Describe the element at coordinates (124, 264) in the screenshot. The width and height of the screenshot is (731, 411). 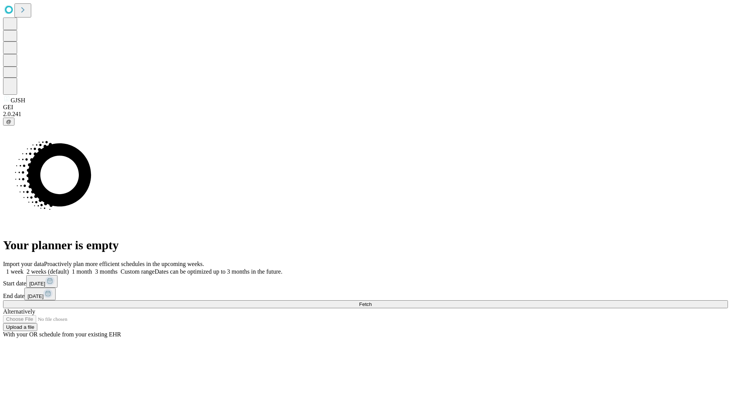
I see `span: Proactively plan more efficient schedules in the upcoming weeks.` at that location.